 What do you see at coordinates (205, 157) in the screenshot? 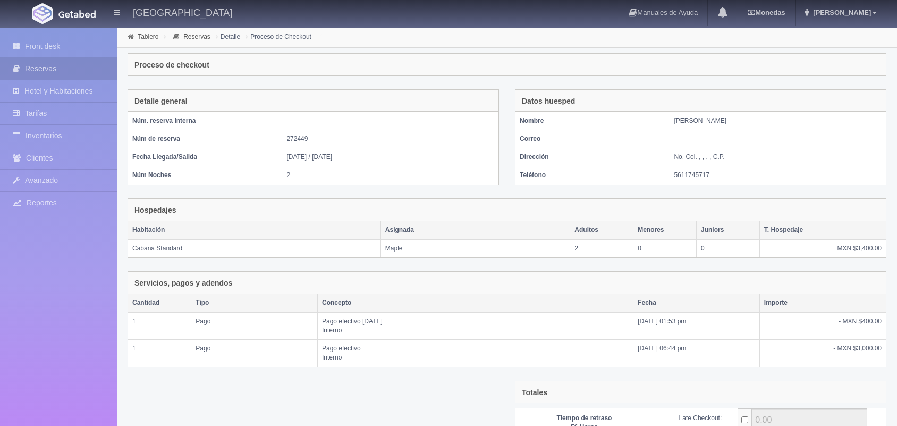
I see `th: Fecha Llegada/Salida` at bounding box center [205, 157].